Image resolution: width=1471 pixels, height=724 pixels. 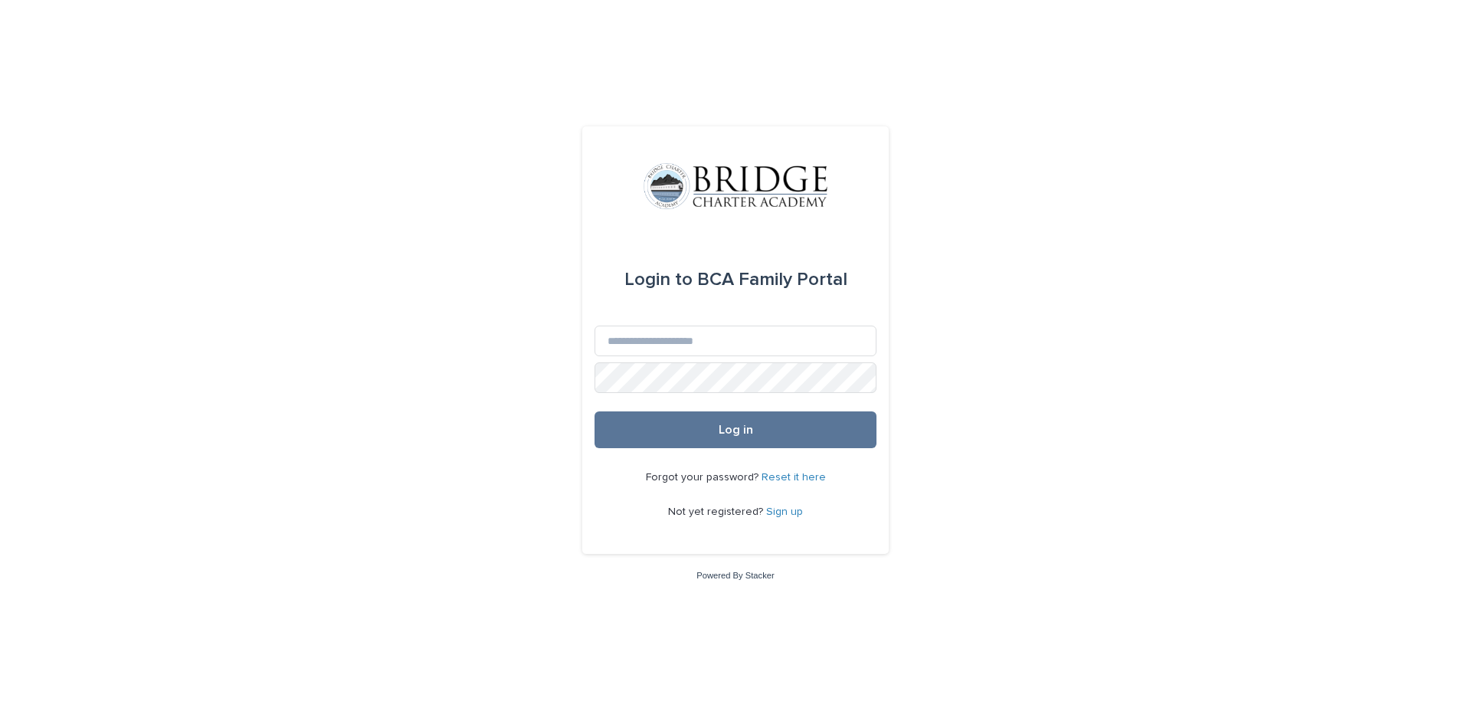 I want to click on a: Powered By Stacker, so click(x=735, y=575).